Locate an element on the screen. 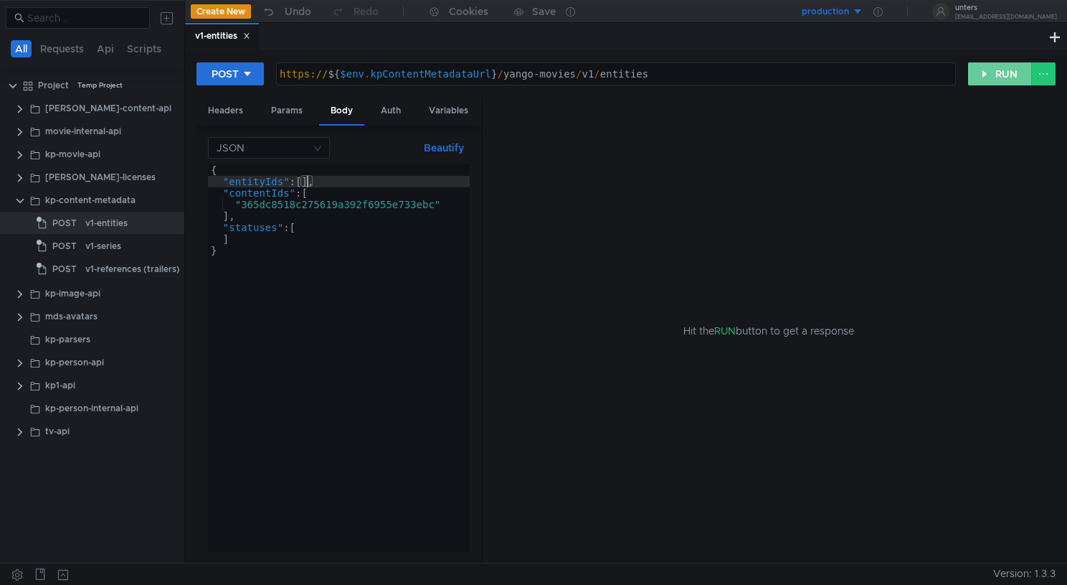  div: kp1-api is located at coordinates (60, 385).